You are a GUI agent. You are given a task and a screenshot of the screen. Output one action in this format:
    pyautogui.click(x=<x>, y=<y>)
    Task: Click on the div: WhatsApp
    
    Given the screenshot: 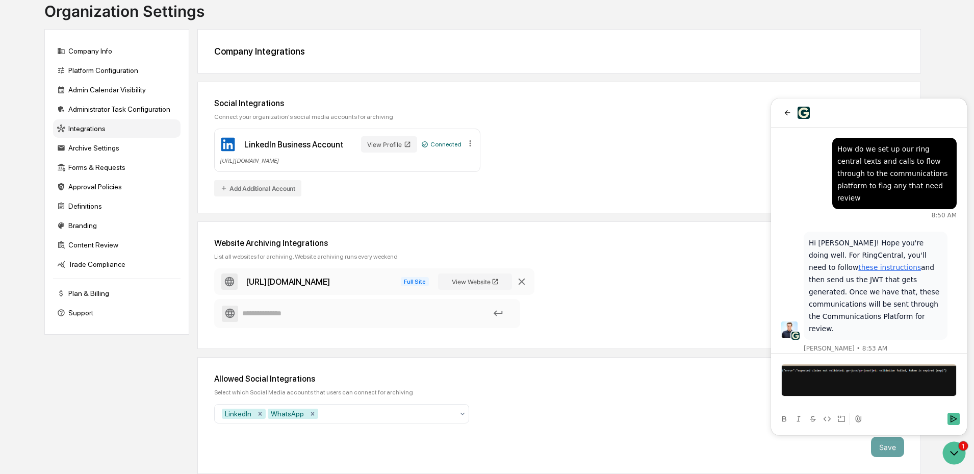 What is the action you would take?
    pyautogui.click(x=287, y=414)
    